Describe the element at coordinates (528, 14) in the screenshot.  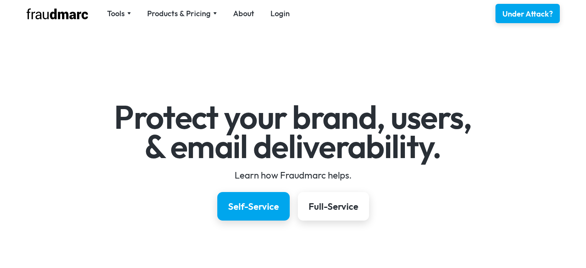
I see `div: Under Attack?` at that location.